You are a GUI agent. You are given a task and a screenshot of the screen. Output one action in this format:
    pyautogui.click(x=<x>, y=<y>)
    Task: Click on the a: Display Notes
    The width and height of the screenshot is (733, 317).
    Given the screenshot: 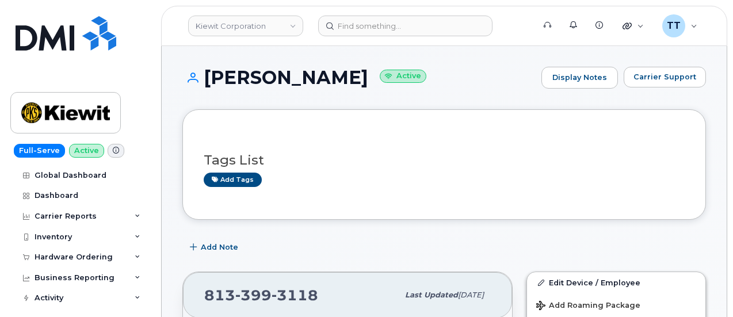 What is the action you would take?
    pyautogui.click(x=579, y=78)
    